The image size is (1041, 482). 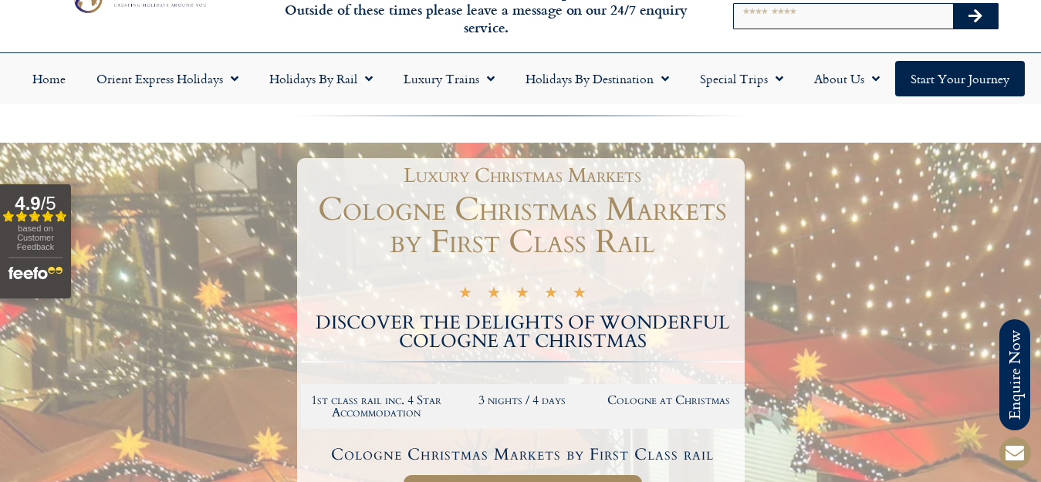 What do you see at coordinates (847, 79) in the screenshot?
I see `a: About Us` at bounding box center [847, 79].